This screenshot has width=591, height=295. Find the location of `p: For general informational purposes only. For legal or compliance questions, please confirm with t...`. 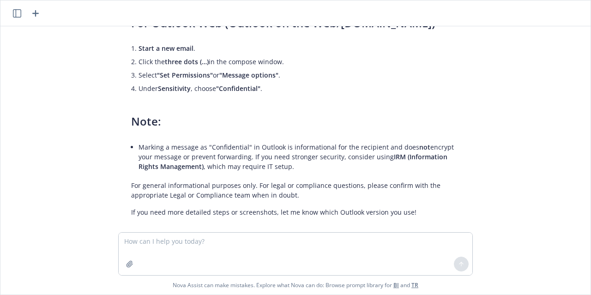

p: For general informational purposes only. For legal or compliance questions, please confirm with t... is located at coordinates (299, 190).